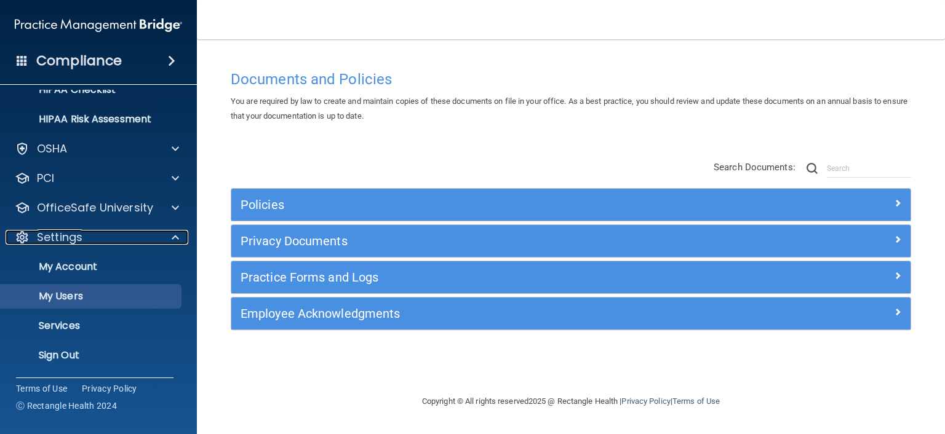 Image resolution: width=945 pixels, height=434 pixels. What do you see at coordinates (486, 277) in the screenshot?
I see `h5: Practice Forms and Logs` at bounding box center [486, 277].